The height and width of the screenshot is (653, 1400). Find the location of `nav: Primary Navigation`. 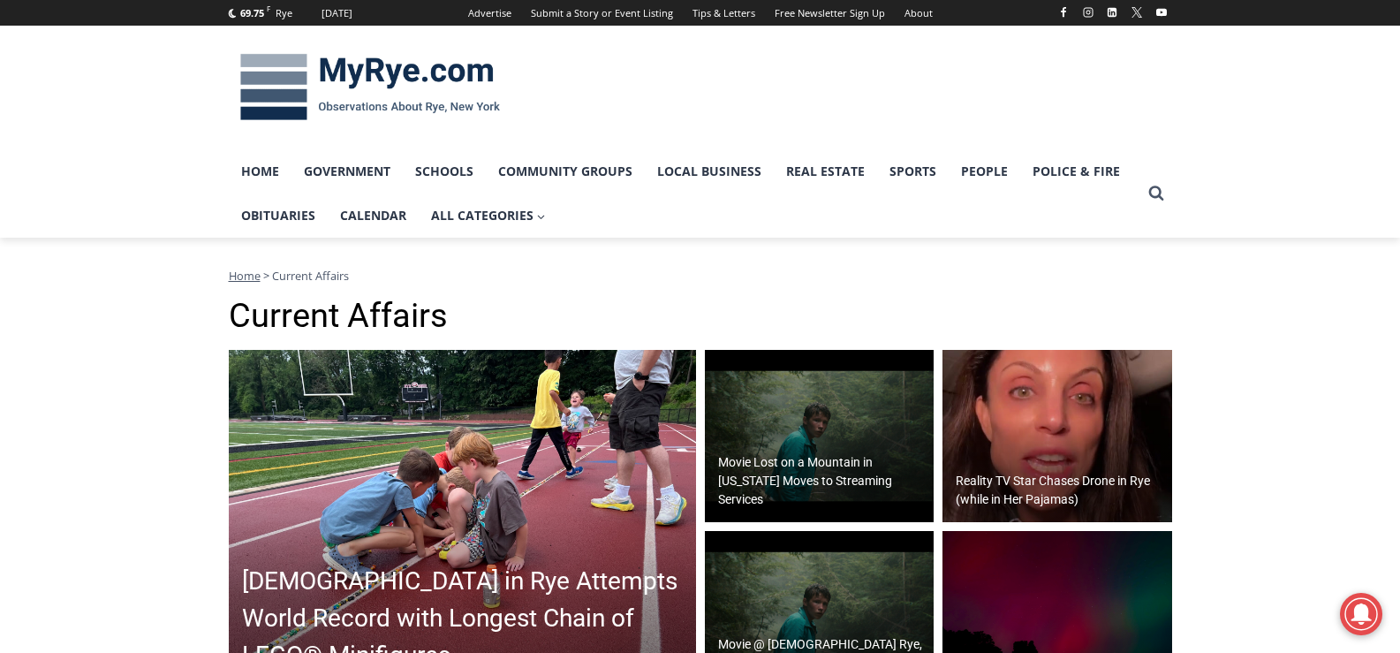

nav: Primary Navigation is located at coordinates (685, 193).